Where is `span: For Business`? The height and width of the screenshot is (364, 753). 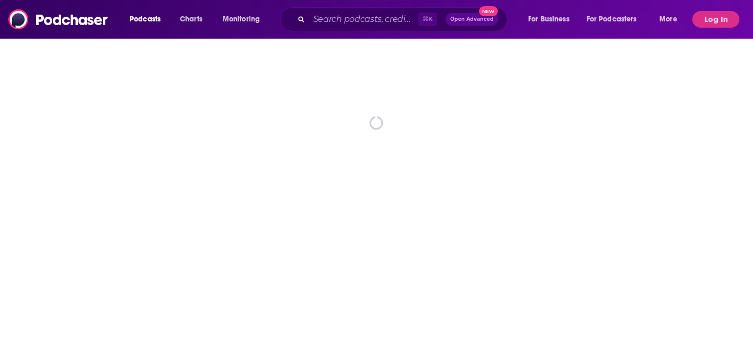 span: For Business is located at coordinates (548, 19).